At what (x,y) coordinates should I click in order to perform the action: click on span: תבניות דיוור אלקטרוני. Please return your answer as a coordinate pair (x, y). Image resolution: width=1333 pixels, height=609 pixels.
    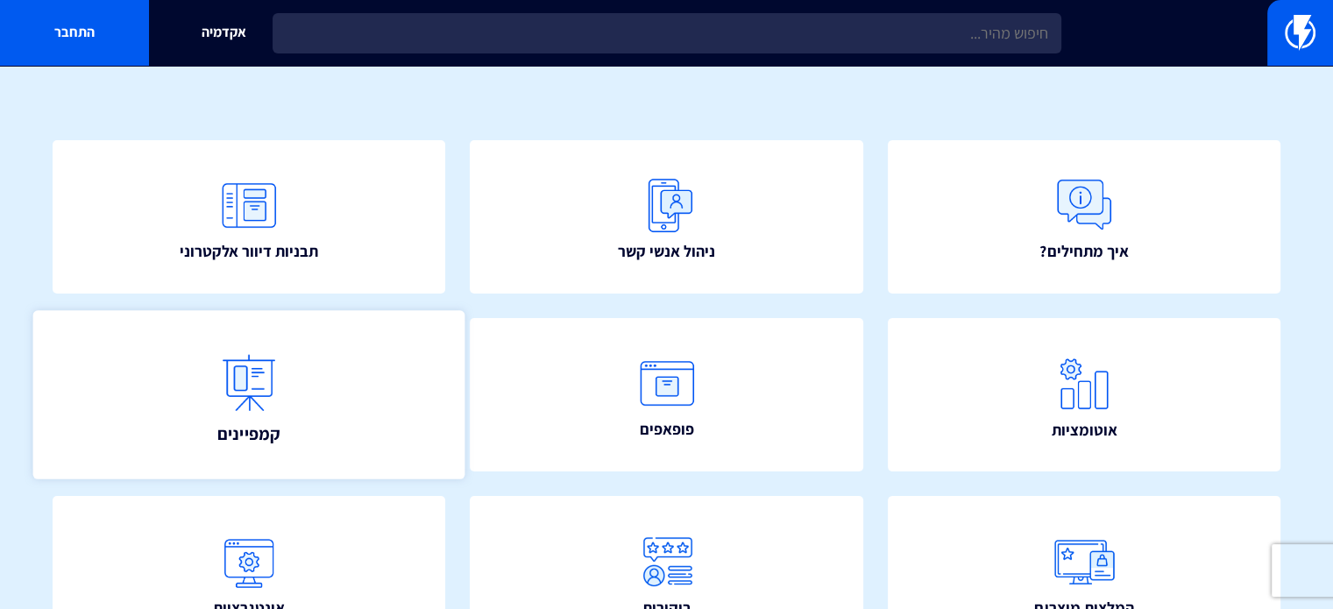
    Looking at the image, I should click on (249, 252).